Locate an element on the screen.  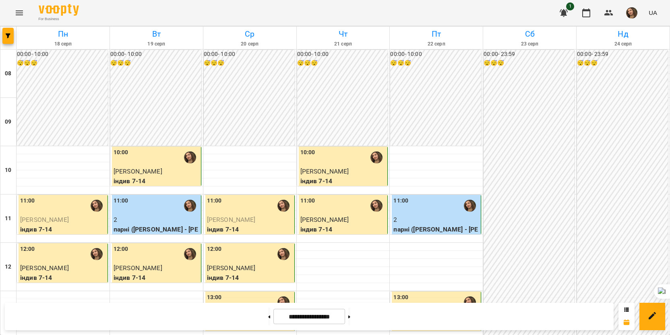
h6: 09 is located at coordinates (8, 122).